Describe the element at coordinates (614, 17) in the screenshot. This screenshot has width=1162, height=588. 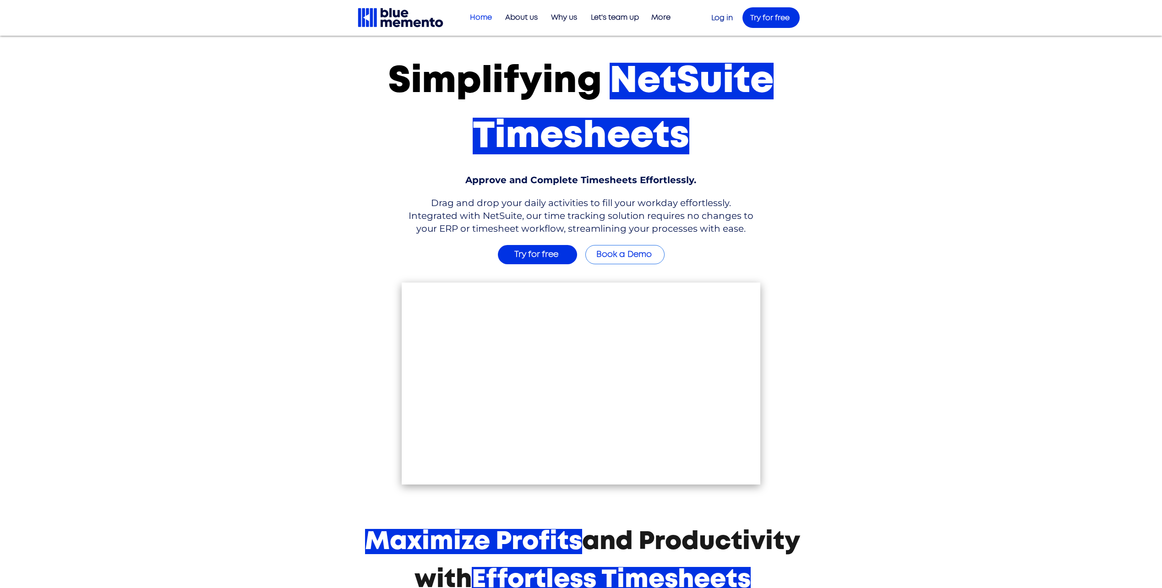
I see `p: Let's team up` at that location.